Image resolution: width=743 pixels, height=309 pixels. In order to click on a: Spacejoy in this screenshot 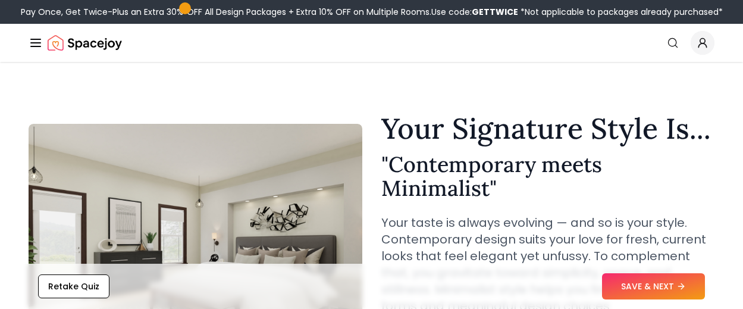, I will do `click(84, 43)`.